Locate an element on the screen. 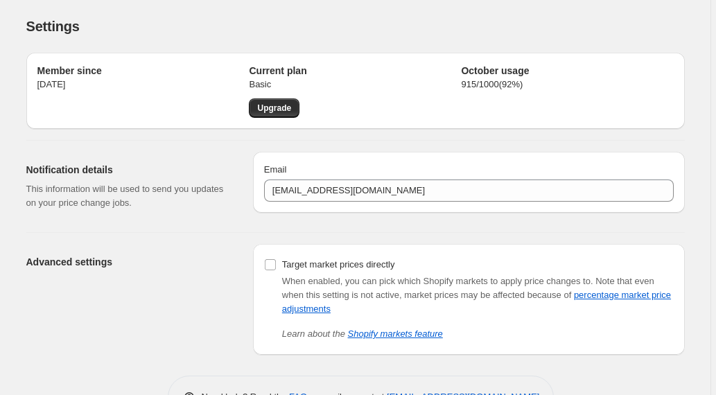 Image resolution: width=716 pixels, height=395 pixels. span: Target market prices directly is located at coordinates (338, 264).